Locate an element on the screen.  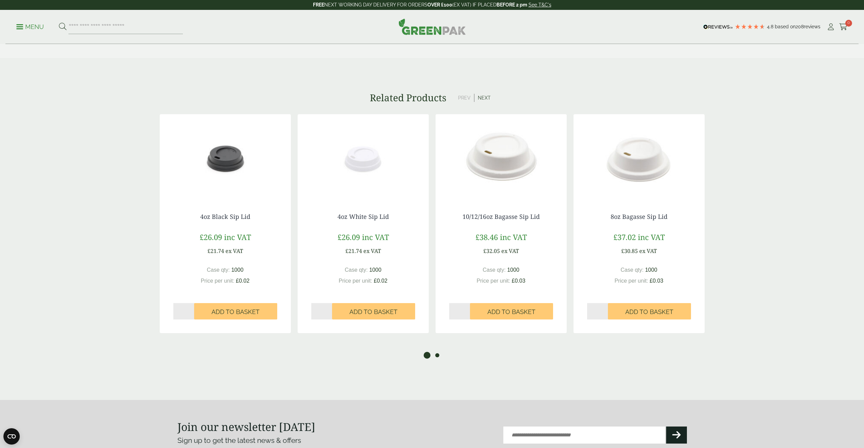
img: REVIEWS.io is located at coordinates (718, 27).